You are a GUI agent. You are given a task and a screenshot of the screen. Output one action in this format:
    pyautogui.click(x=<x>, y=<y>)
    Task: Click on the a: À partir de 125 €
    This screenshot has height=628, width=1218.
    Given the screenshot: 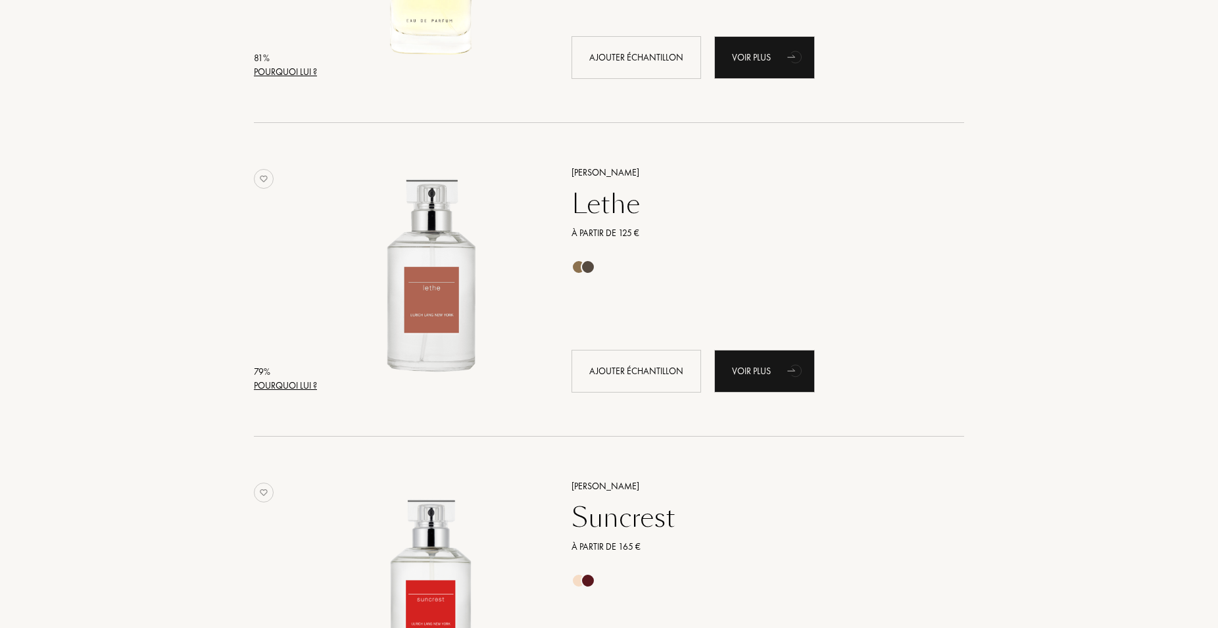 What is the action you would take?
    pyautogui.click(x=753, y=233)
    